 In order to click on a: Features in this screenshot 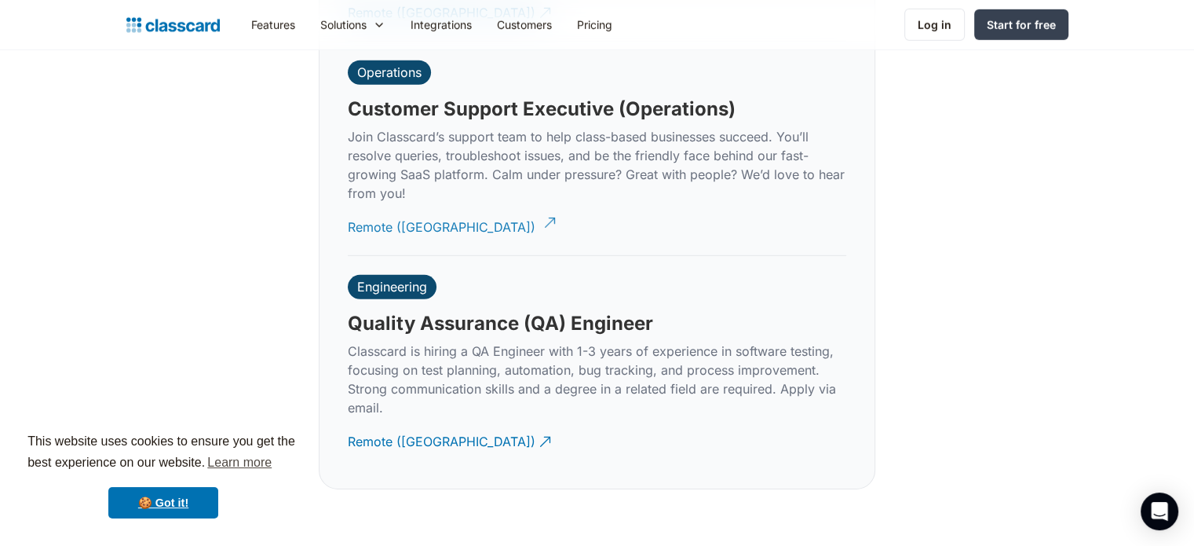, I will do `click(273, 24)`.